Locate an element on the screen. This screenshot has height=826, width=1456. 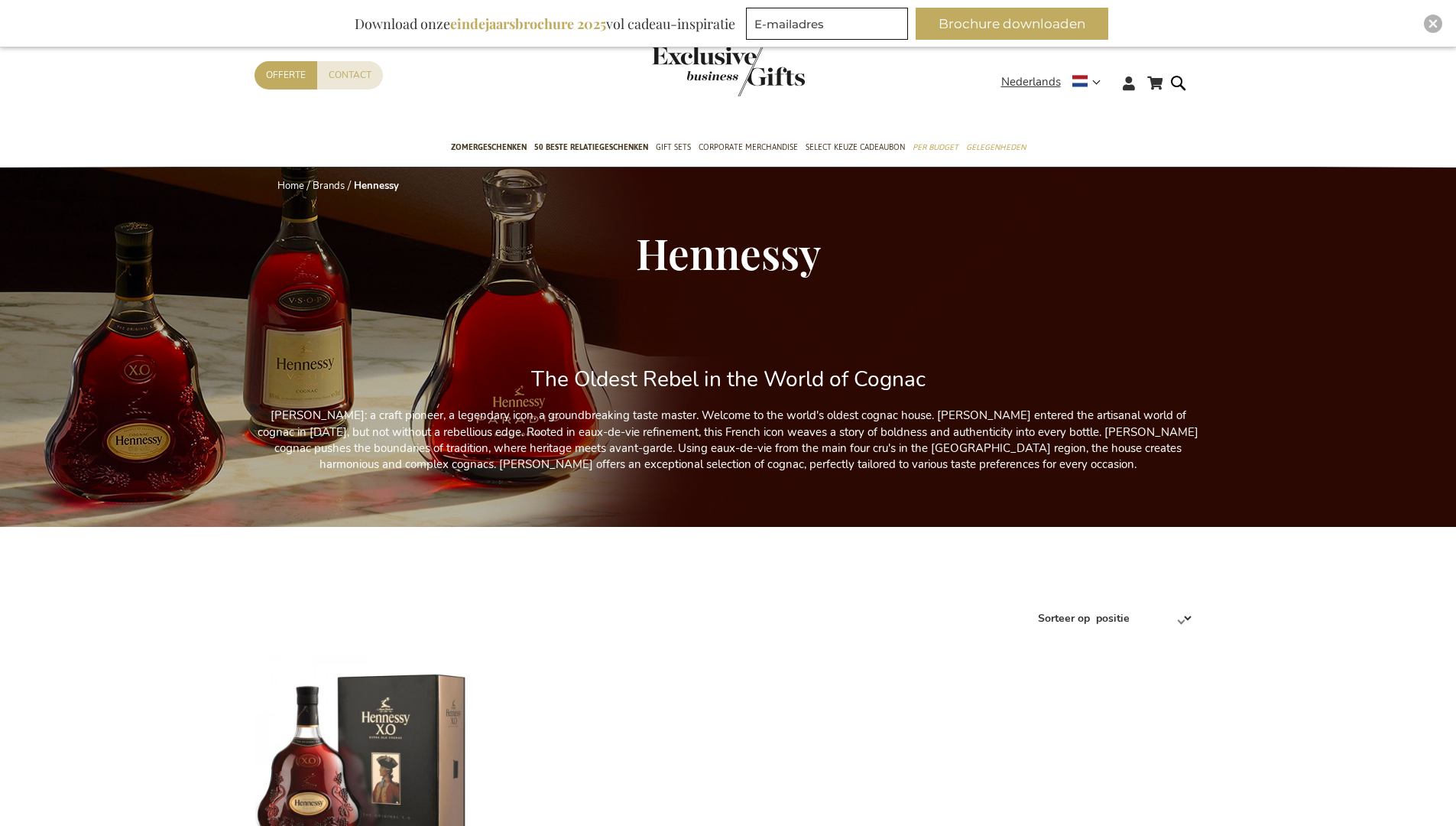
form: marketing offers and promotions is located at coordinates (830, 26).